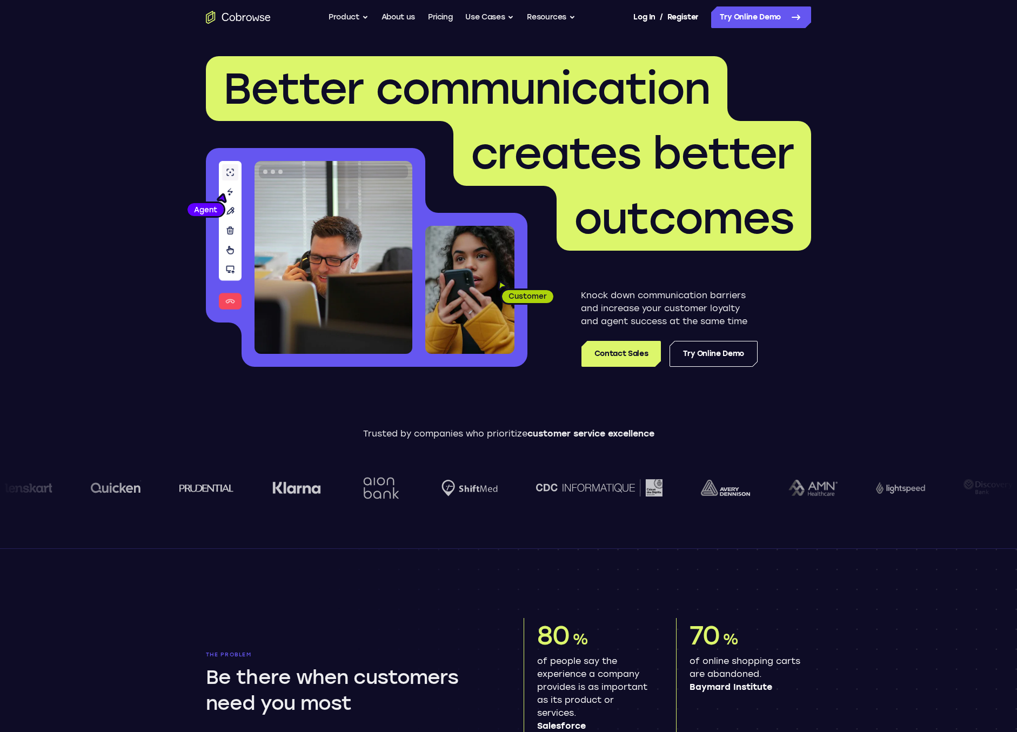 This screenshot has height=732, width=1017. I want to click on a: Go to the home page, so click(238, 17).